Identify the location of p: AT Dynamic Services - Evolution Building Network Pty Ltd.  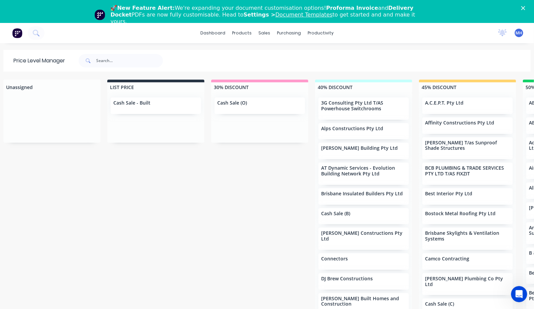
(364, 171).